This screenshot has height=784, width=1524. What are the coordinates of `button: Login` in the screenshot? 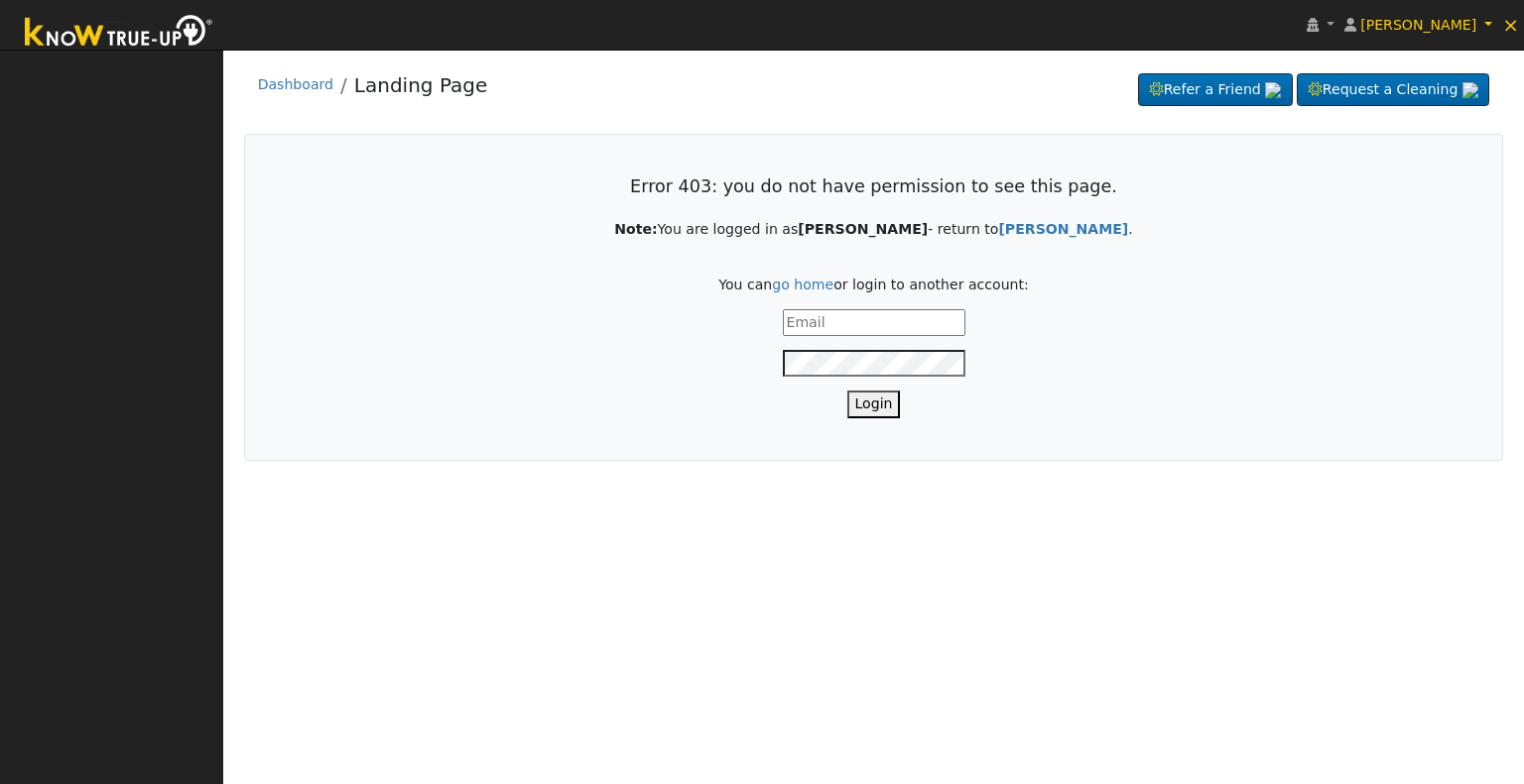 It's located at (874, 403).